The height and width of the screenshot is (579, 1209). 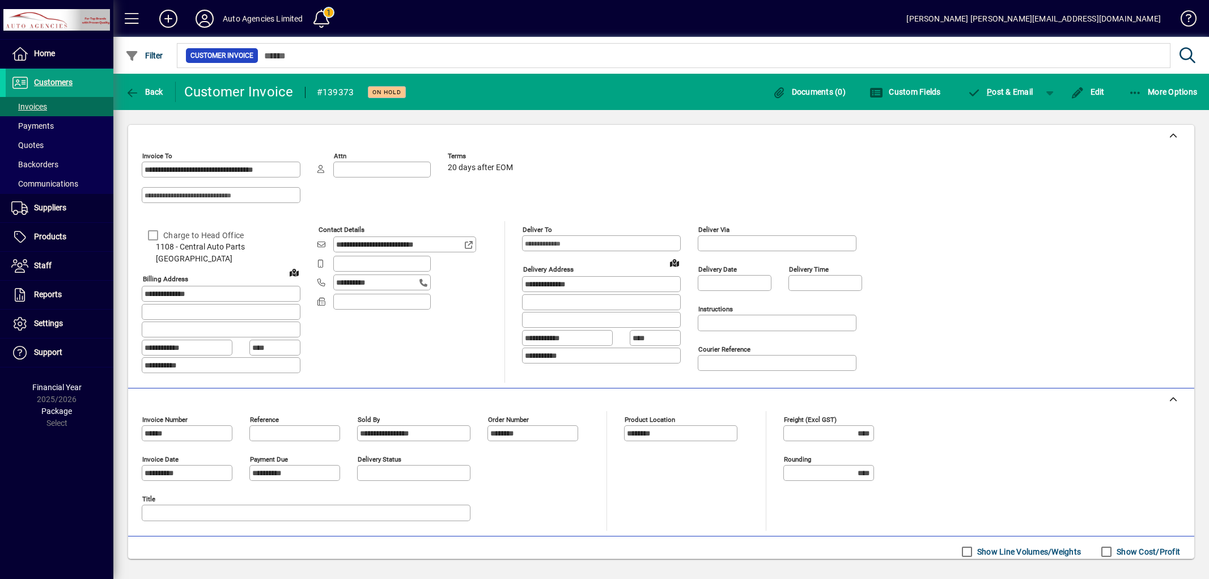 I want to click on span: Backorders, so click(x=35, y=164).